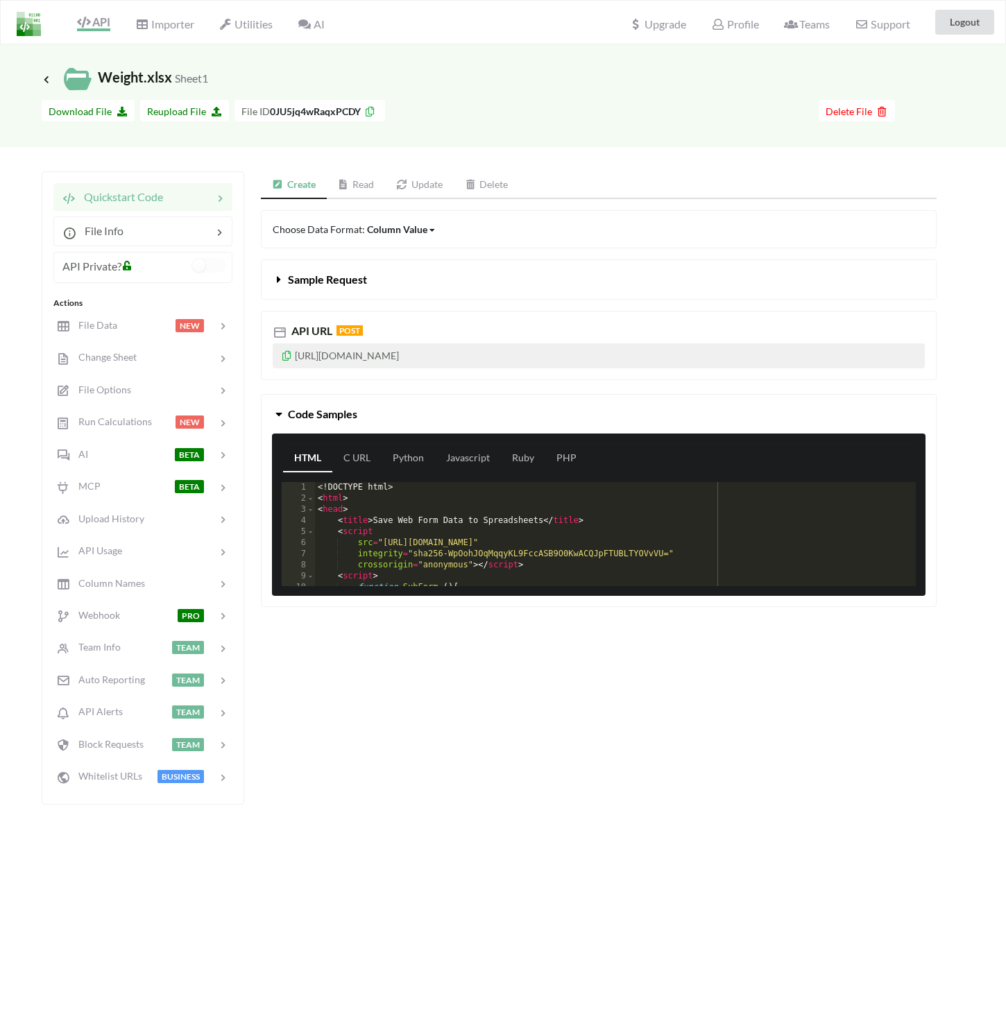 The image size is (1006, 1012). What do you see at coordinates (106, 776) in the screenshot?
I see `span: Whitelist URLs` at bounding box center [106, 776].